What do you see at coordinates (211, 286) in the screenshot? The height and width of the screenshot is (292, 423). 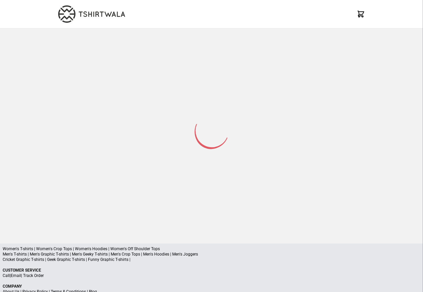 I see `p: Company` at bounding box center [211, 286].